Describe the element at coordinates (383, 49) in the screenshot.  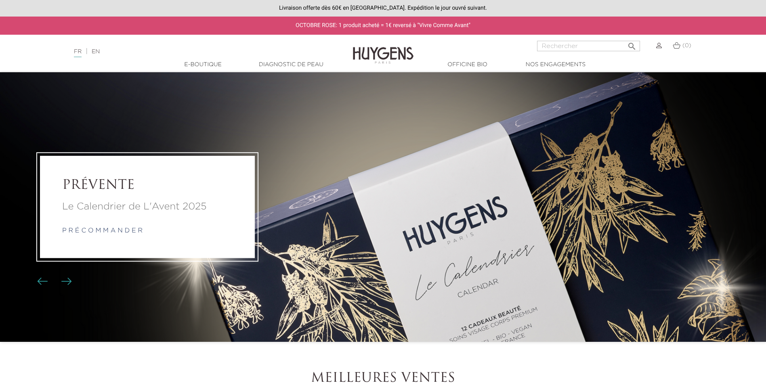
I see `img: Huygens` at that location.